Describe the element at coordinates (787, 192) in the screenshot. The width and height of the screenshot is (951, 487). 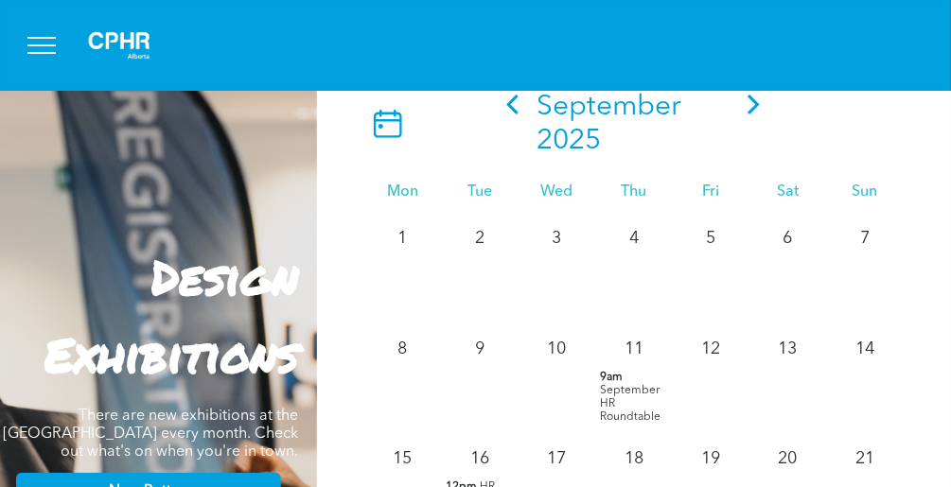
I see `div: Sat` at that location.